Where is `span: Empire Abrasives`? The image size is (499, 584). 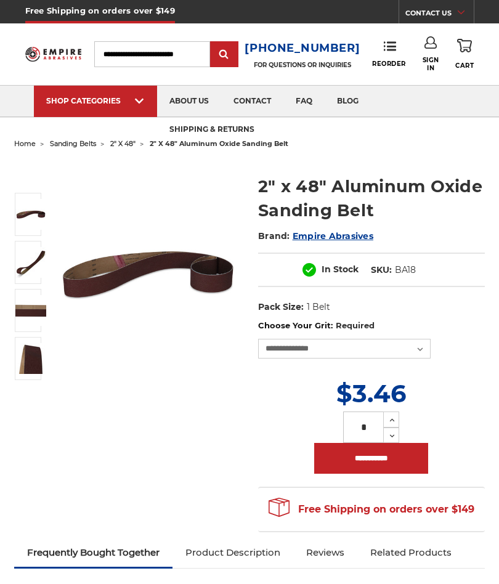
span: Empire Abrasives is located at coordinates (333, 236).